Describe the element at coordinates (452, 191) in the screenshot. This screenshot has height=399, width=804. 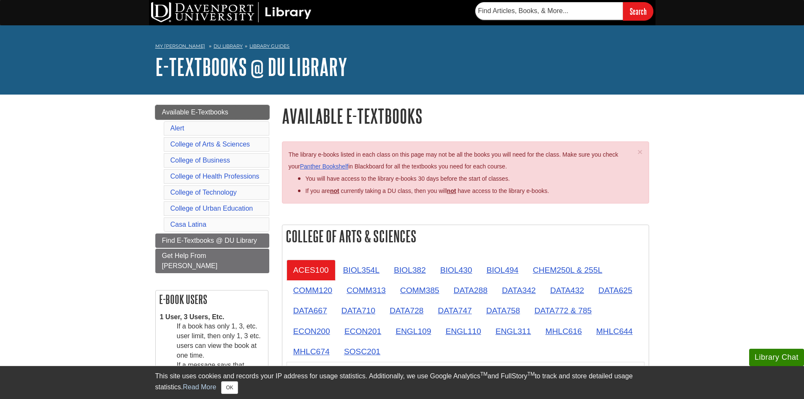
I see `u: not` at that location.